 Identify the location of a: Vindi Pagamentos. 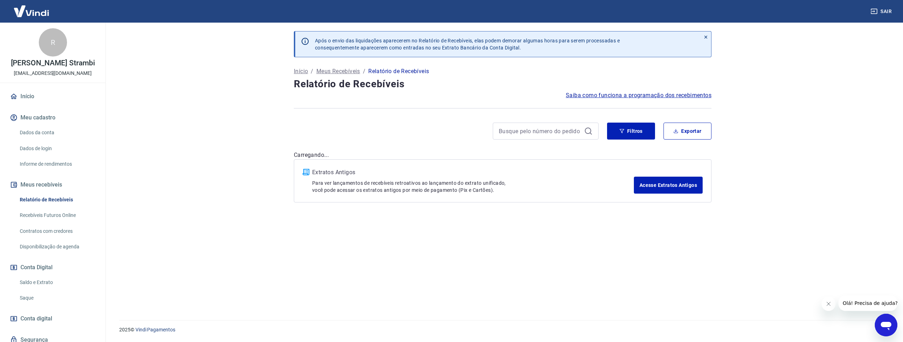
(155, 329).